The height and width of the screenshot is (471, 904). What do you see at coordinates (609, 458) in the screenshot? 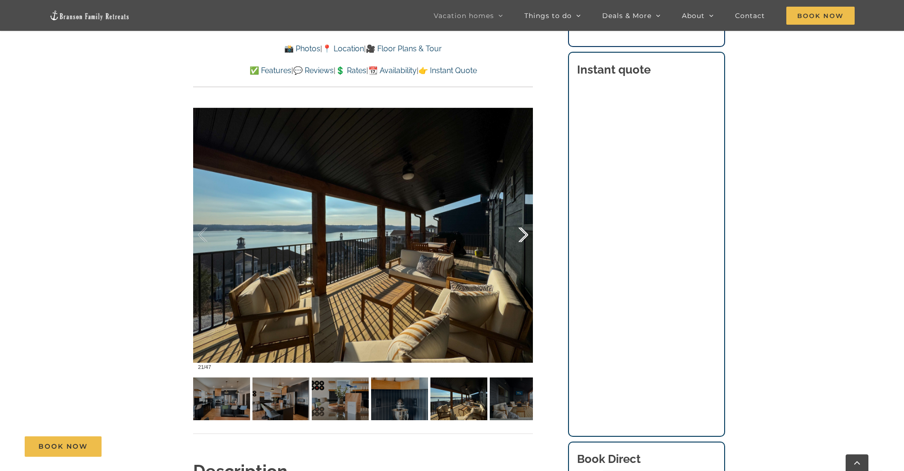
I see `b: Book Direct` at bounding box center [609, 458].